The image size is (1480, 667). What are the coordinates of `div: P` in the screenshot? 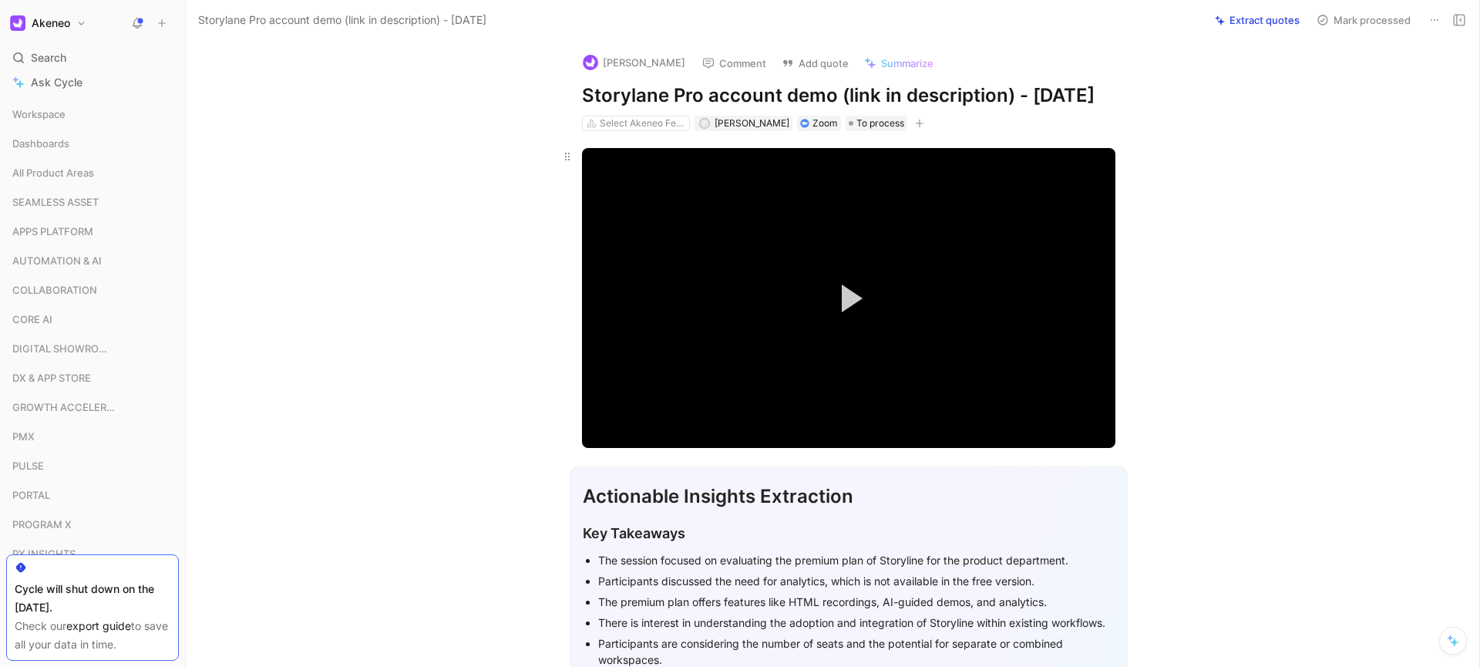 It's located at (704, 123).